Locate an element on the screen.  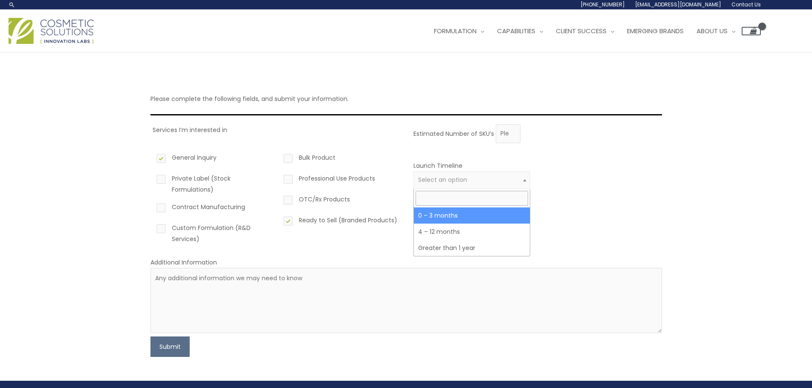
a: Search icon link is located at coordinates (12, 5).